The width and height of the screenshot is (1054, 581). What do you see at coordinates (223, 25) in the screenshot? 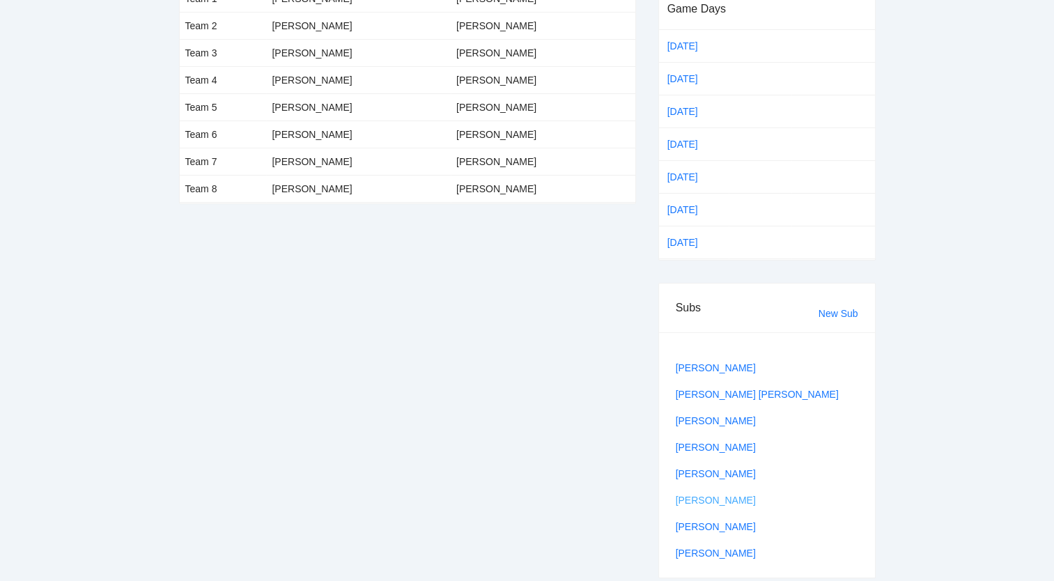
I see `td: Team 2` at bounding box center [223, 25].